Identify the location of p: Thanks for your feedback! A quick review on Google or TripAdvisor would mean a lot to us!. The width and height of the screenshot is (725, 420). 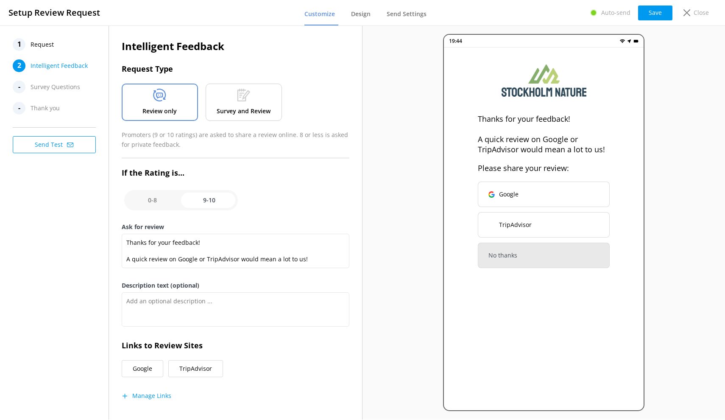
(543, 134).